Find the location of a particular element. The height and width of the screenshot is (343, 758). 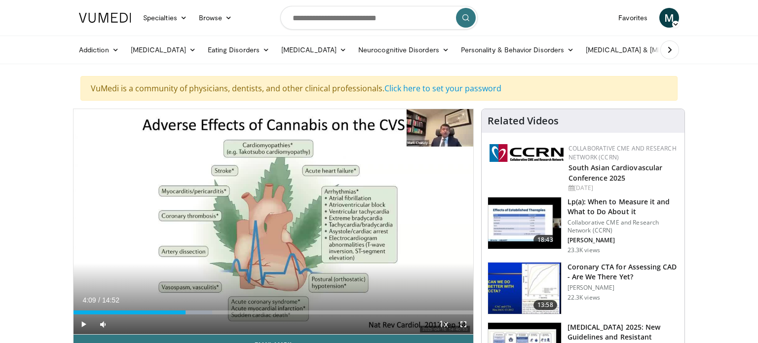

a: Specialties is located at coordinates (165, 18).